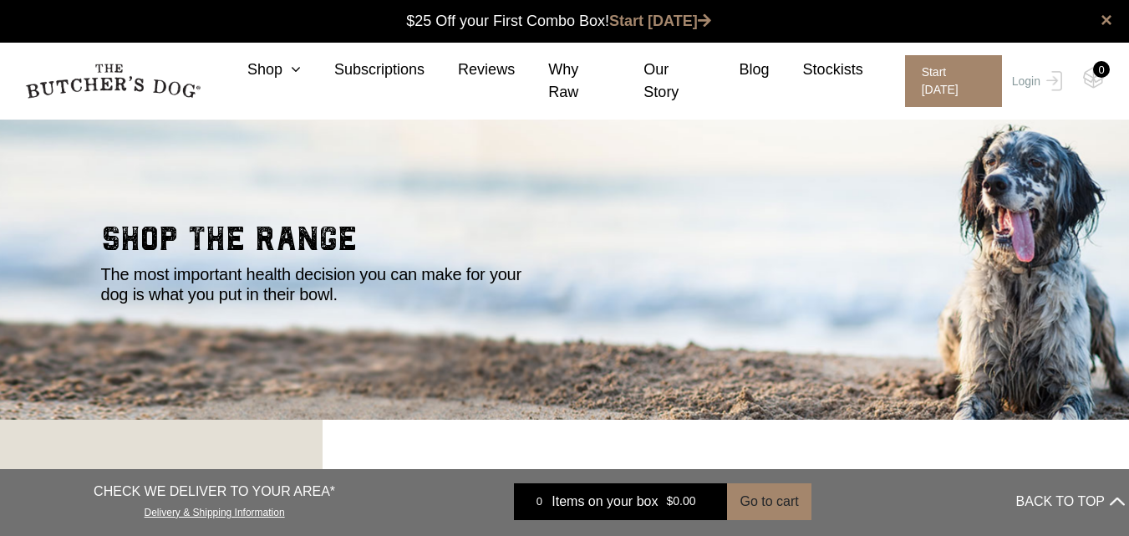 The image size is (1129, 536). Describe the element at coordinates (565, 243) in the screenshot. I see `h2: shop the range` at that location.